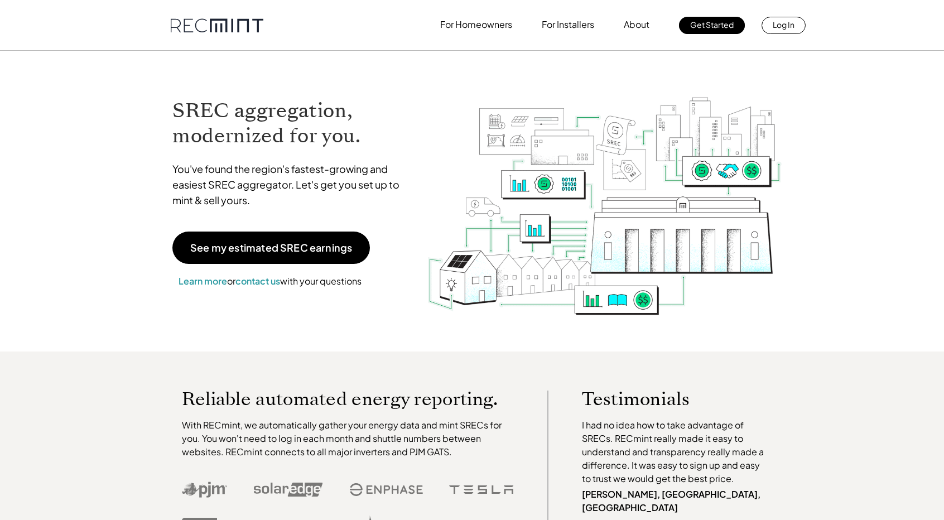  Describe the element at coordinates (605, 192) in the screenshot. I see `img: RECmint value cycle` at that location.